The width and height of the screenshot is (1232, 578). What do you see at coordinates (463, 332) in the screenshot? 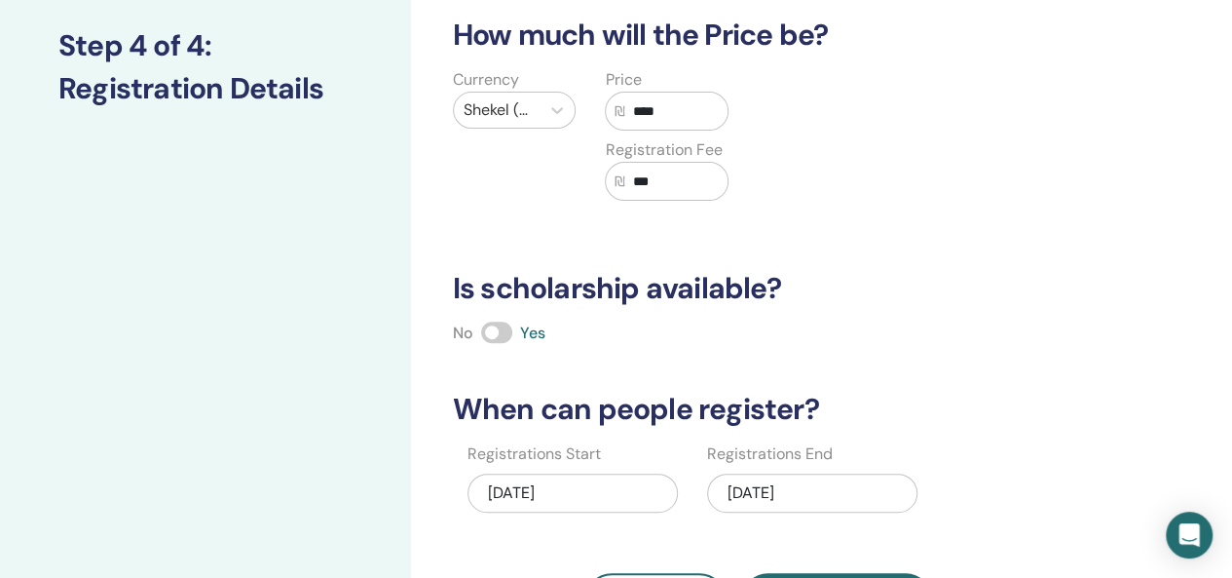
I see `span: No` at bounding box center [463, 332].